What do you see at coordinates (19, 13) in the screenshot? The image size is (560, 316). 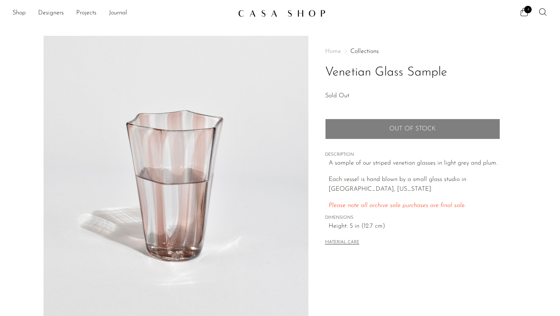 I see `a: Shop` at bounding box center [19, 13].